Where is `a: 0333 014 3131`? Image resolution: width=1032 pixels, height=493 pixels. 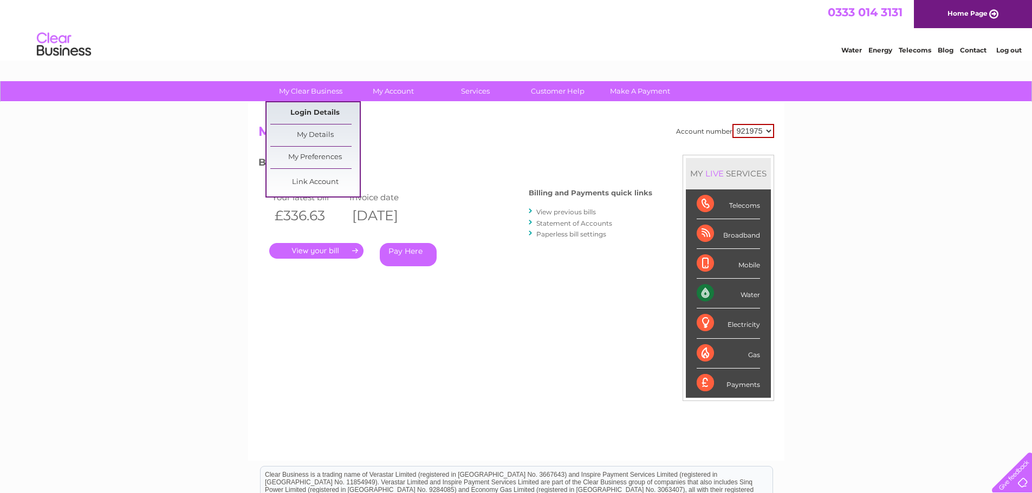
a: 0333 014 3131 is located at coordinates (865, 12).